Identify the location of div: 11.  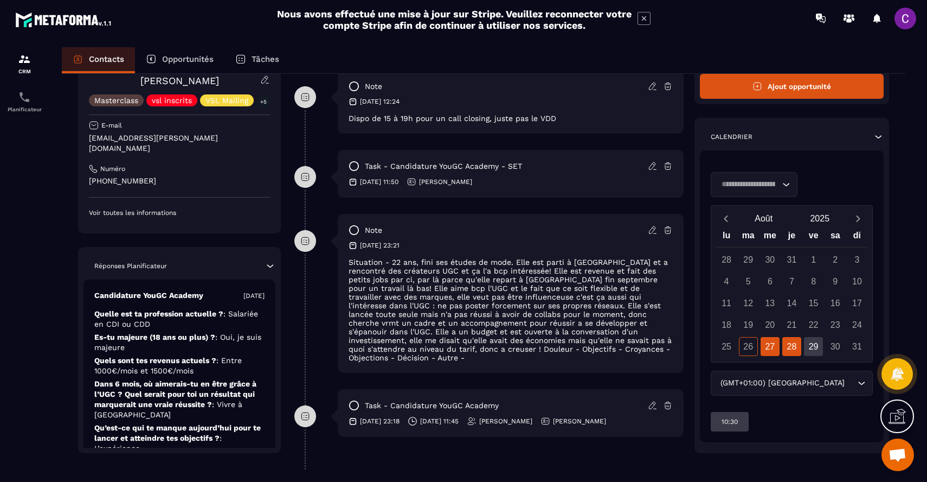
(727, 303).